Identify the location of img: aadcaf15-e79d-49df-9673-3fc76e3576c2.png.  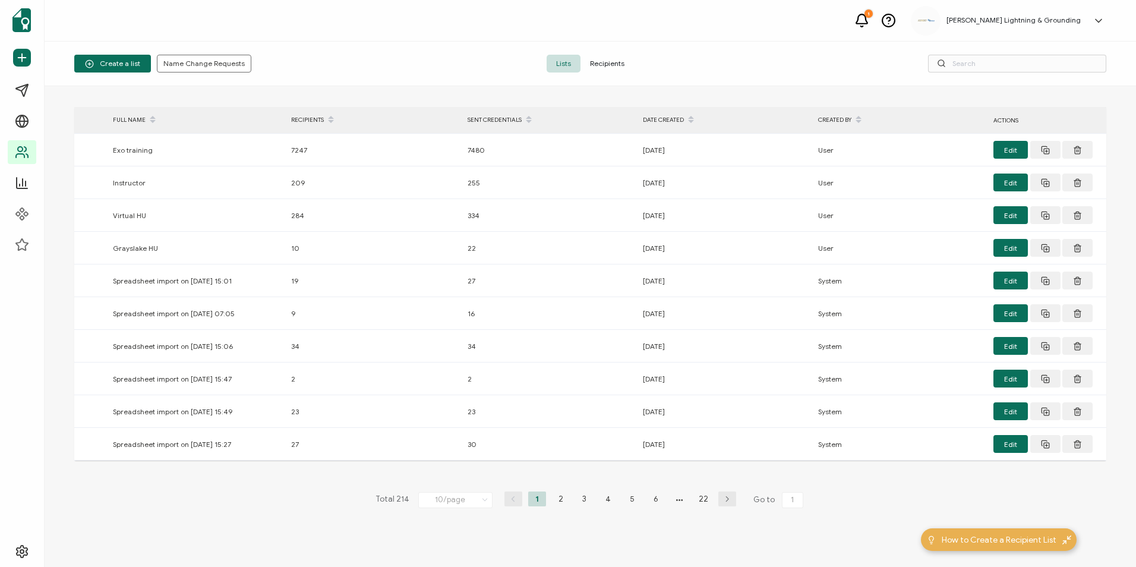
(926, 20).